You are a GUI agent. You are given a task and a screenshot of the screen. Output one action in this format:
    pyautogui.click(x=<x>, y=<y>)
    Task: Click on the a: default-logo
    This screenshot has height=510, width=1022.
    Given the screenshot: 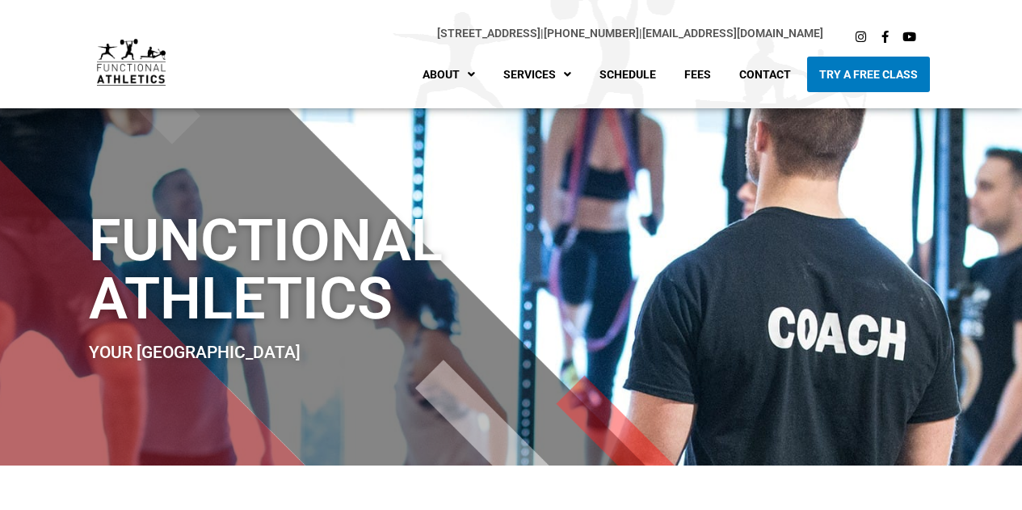 What is the action you would take?
    pyautogui.click(x=131, y=62)
    